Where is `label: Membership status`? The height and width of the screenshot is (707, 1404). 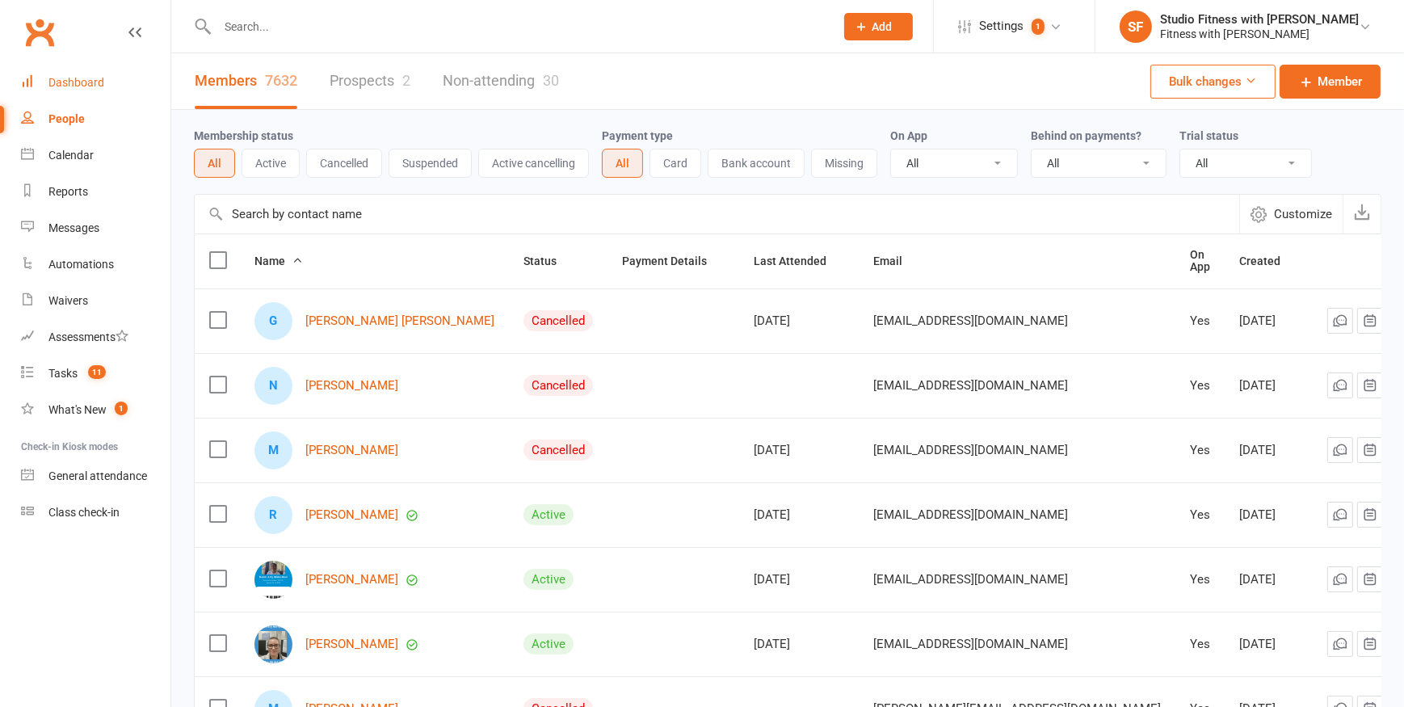 label: Membership status is located at coordinates (243, 136).